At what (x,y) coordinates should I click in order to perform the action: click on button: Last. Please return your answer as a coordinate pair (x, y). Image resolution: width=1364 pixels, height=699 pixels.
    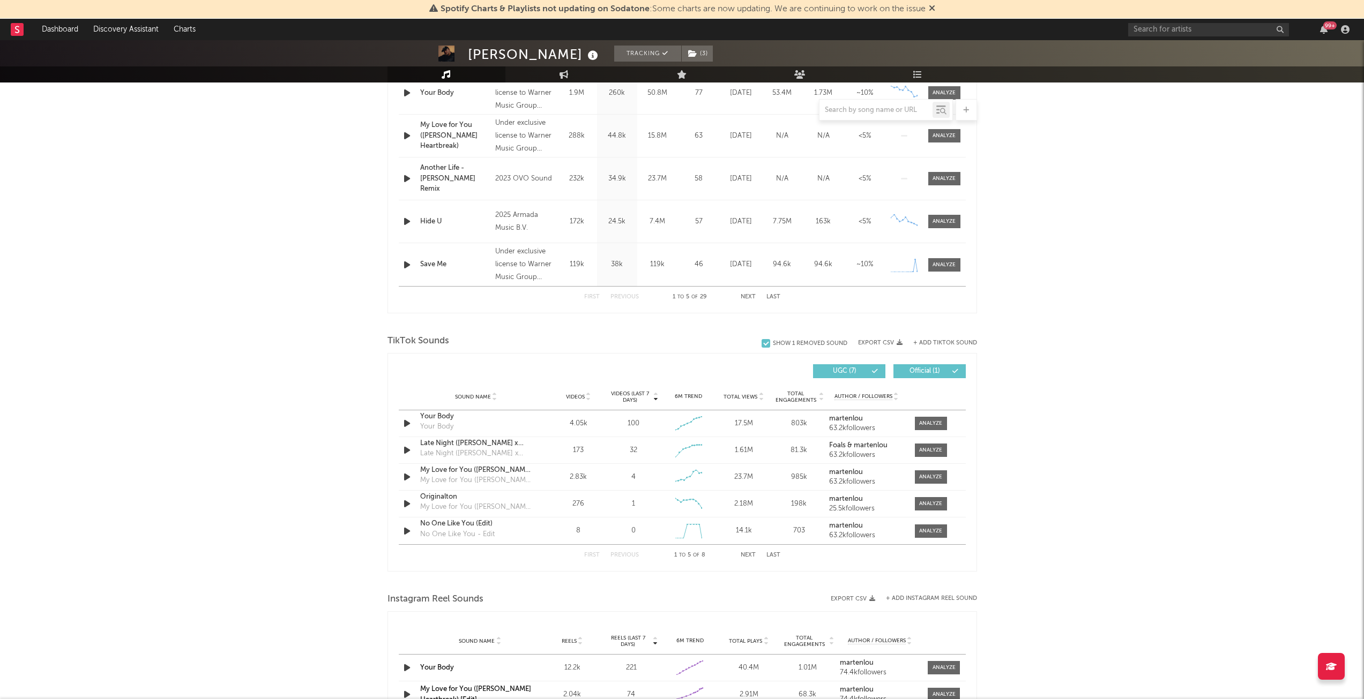
    Looking at the image, I should click on (773, 297).